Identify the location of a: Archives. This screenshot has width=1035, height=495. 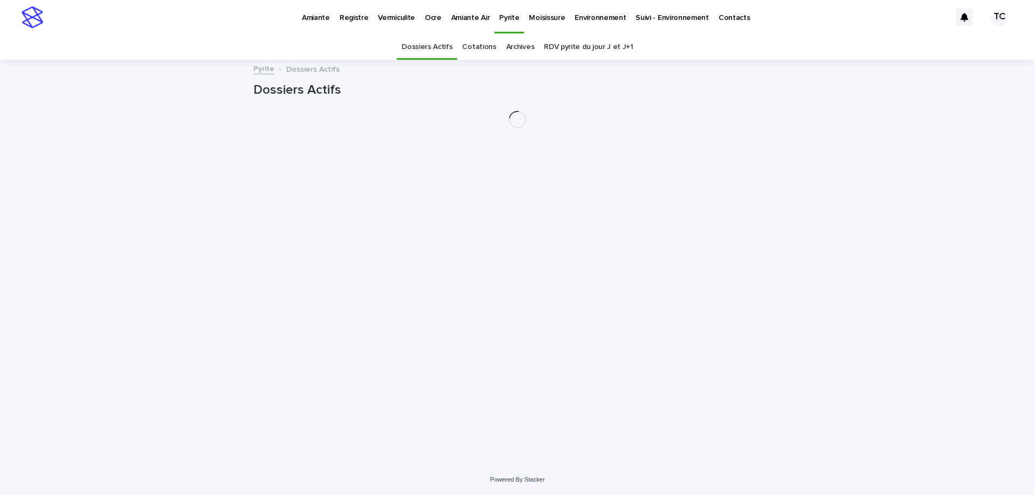
(520, 47).